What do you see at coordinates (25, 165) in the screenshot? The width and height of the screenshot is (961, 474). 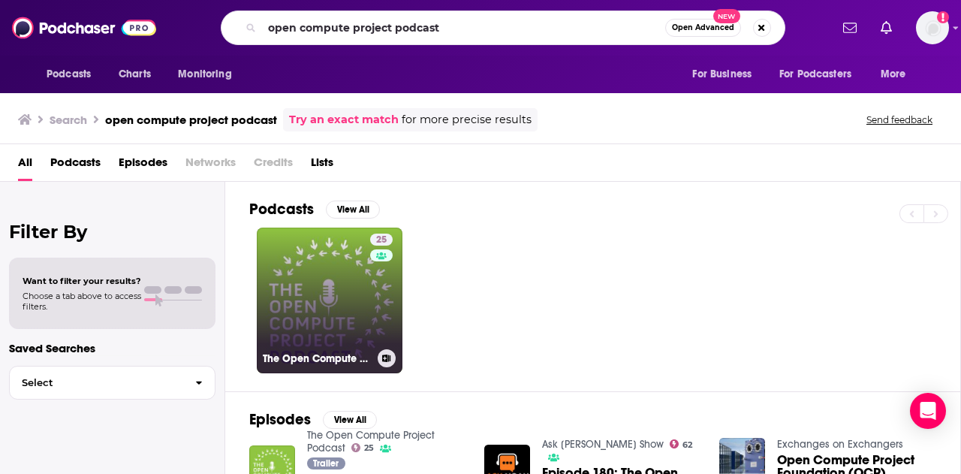 I see `a: All` at bounding box center [25, 165].